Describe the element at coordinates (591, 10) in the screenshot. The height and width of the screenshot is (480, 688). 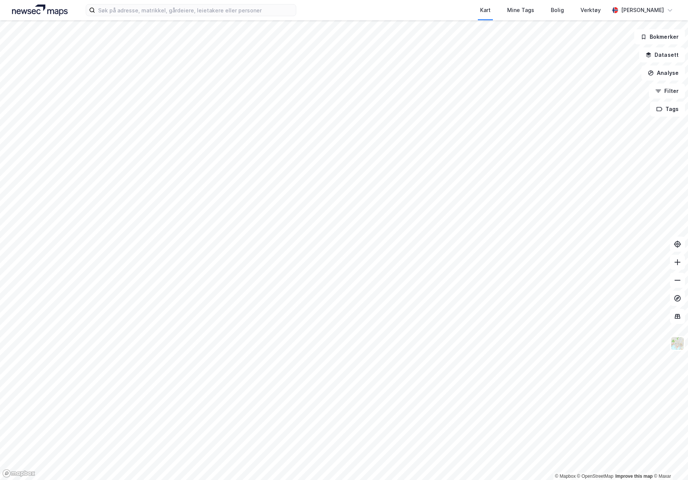
I see `div: Verktøy` at that location.